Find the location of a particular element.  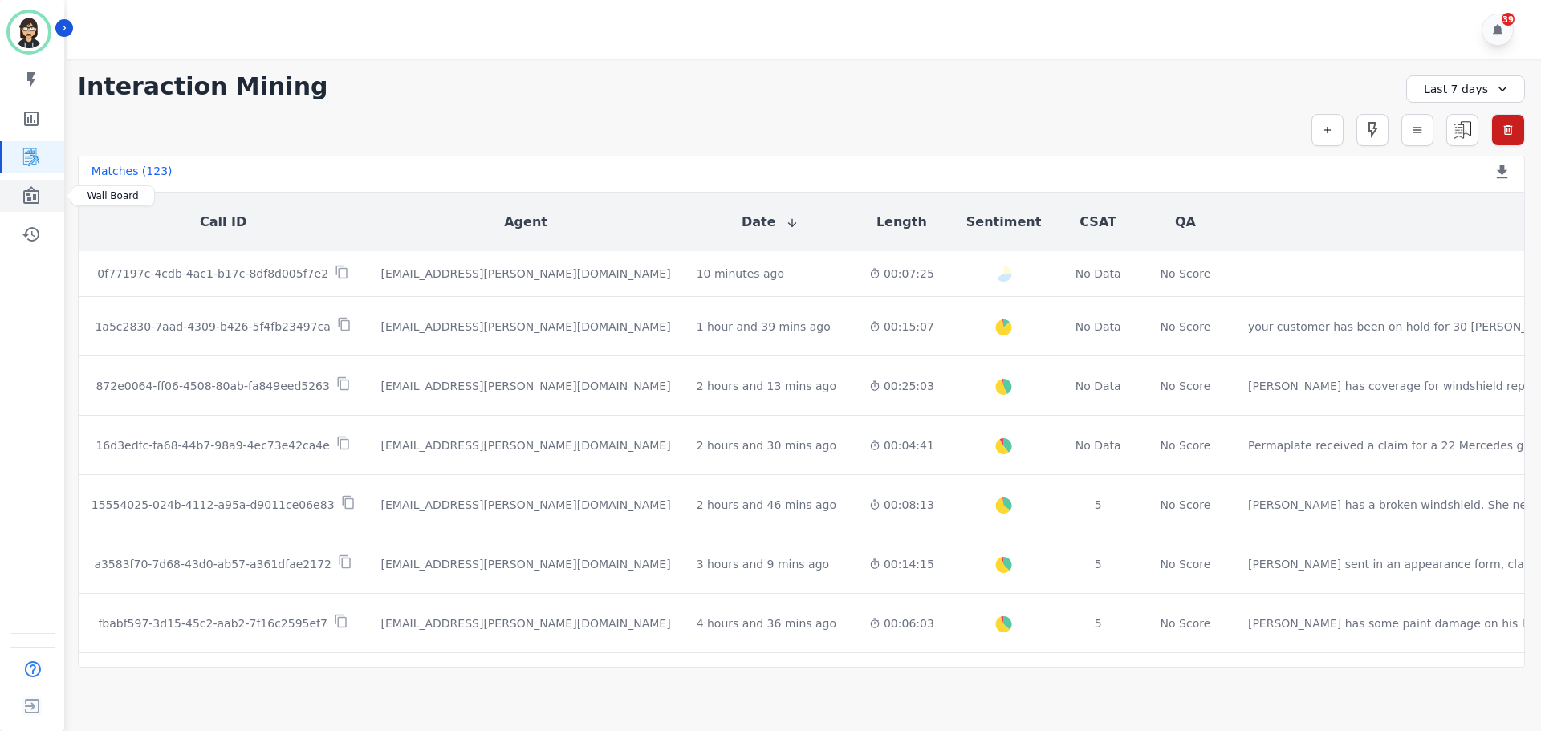

p: 0f77197c-4cdb-4ac1-b17c-8df8d005f7e2 is located at coordinates (213, 274).